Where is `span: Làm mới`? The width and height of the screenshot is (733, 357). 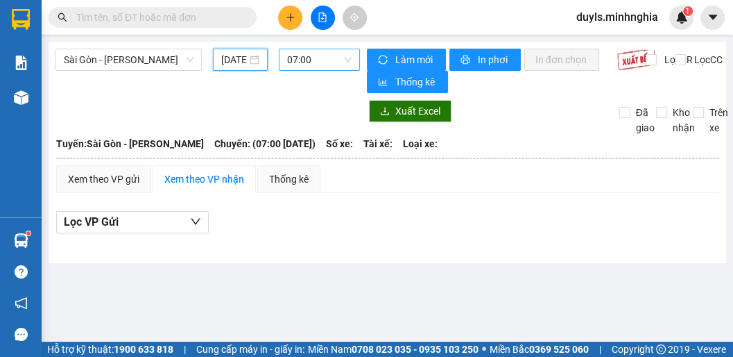
span: Làm mới is located at coordinates (415, 60).